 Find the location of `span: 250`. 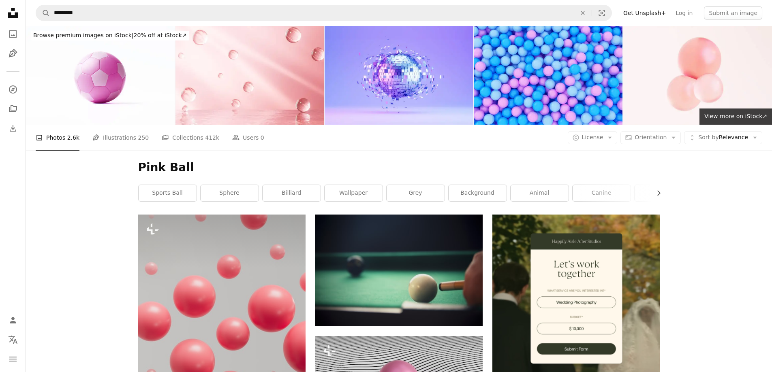

span: 250 is located at coordinates (143, 138).